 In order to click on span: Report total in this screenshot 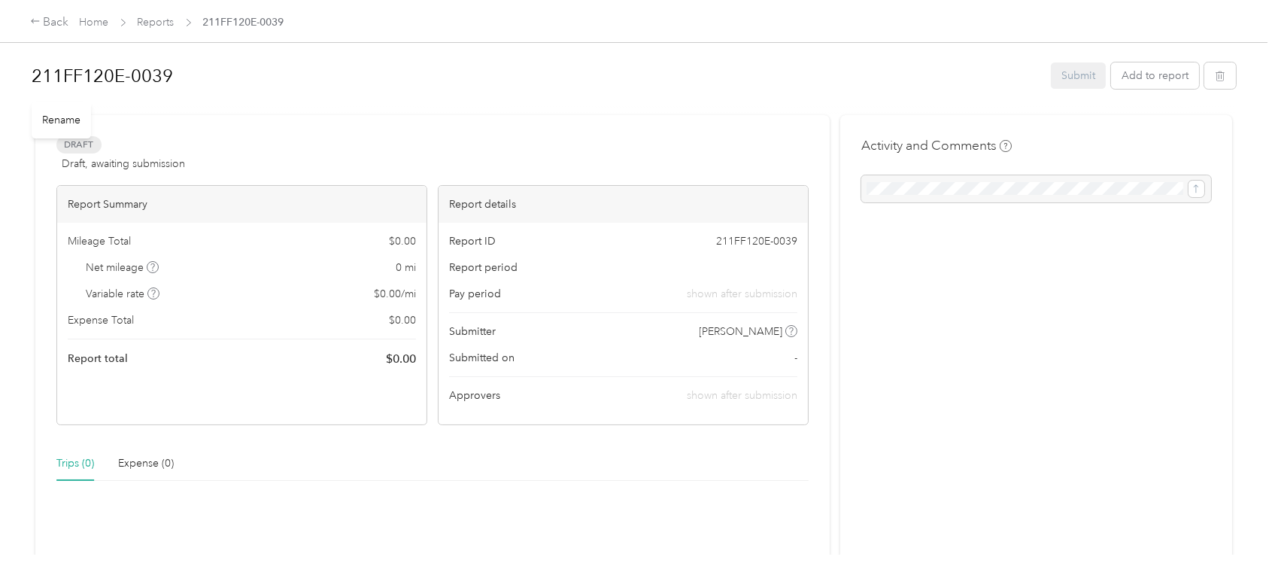, I will do `click(98, 358)`.